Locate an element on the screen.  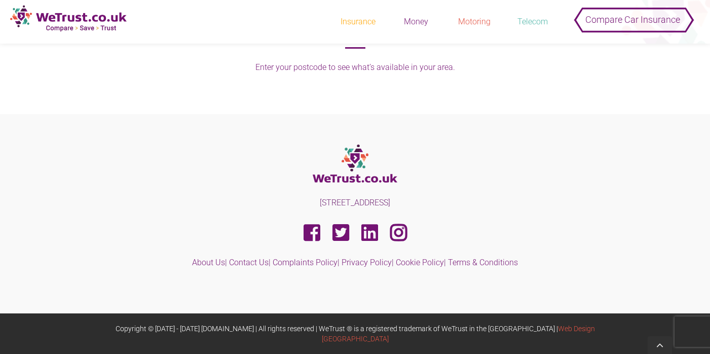
a: Complaints Policy is located at coordinates (305, 262).